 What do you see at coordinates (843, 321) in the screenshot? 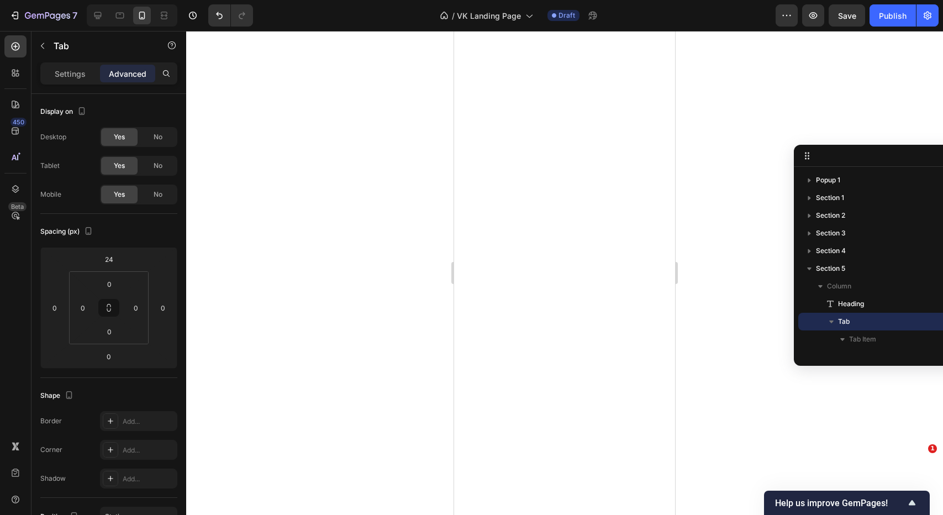
I see `span: Tab` at bounding box center [843, 321].